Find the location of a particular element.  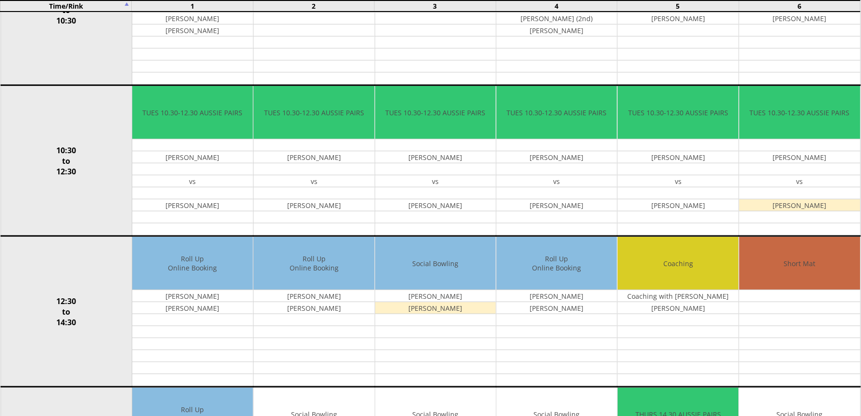

td: Social Bowling is located at coordinates (435, 264).